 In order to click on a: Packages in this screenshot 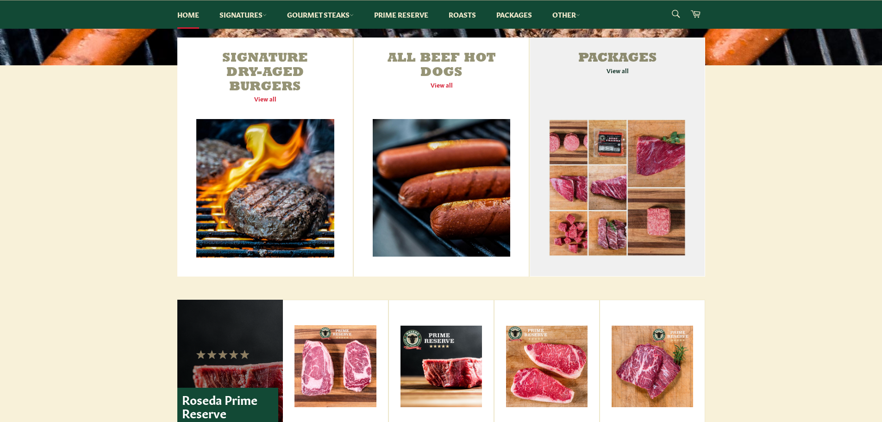, I will do `click(514, 14)`.